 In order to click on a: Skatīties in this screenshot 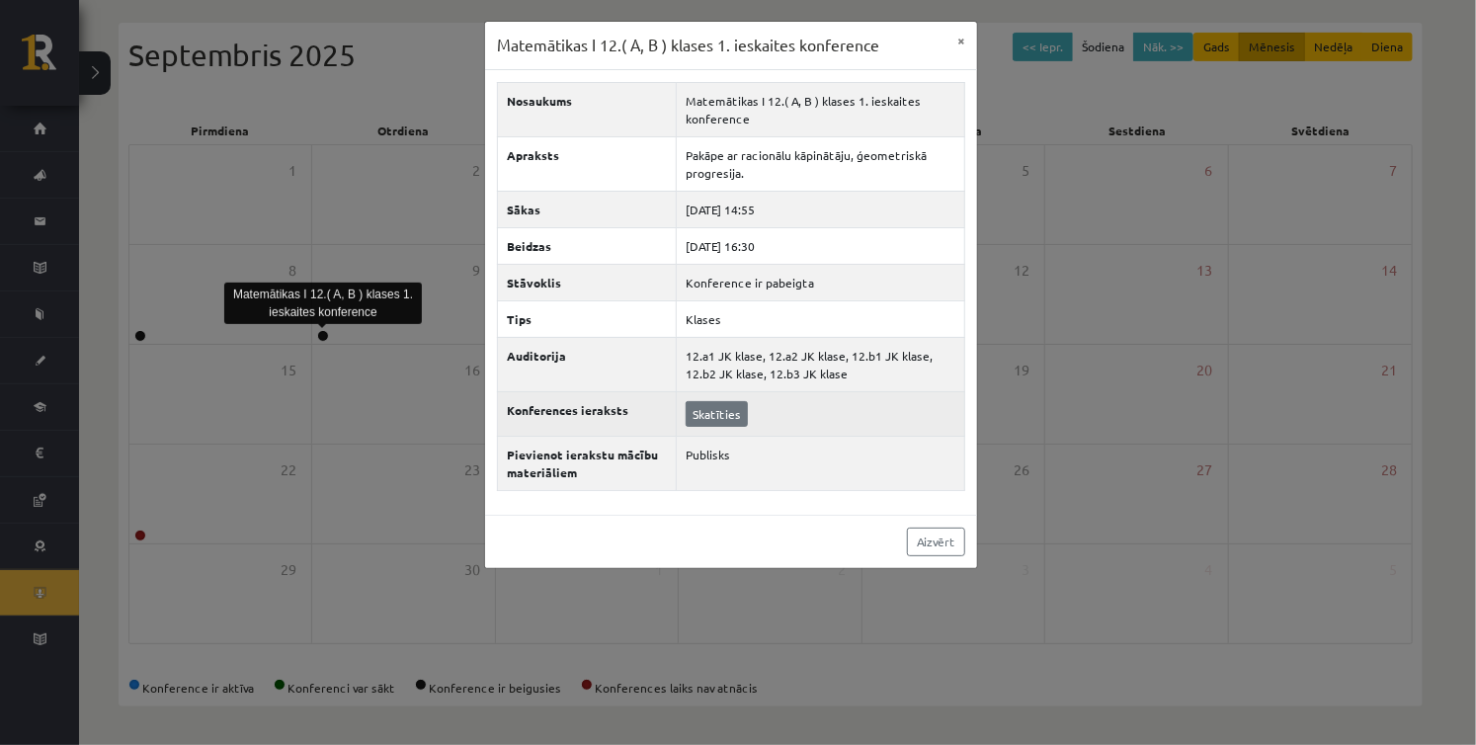, I will do `click(716, 414)`.